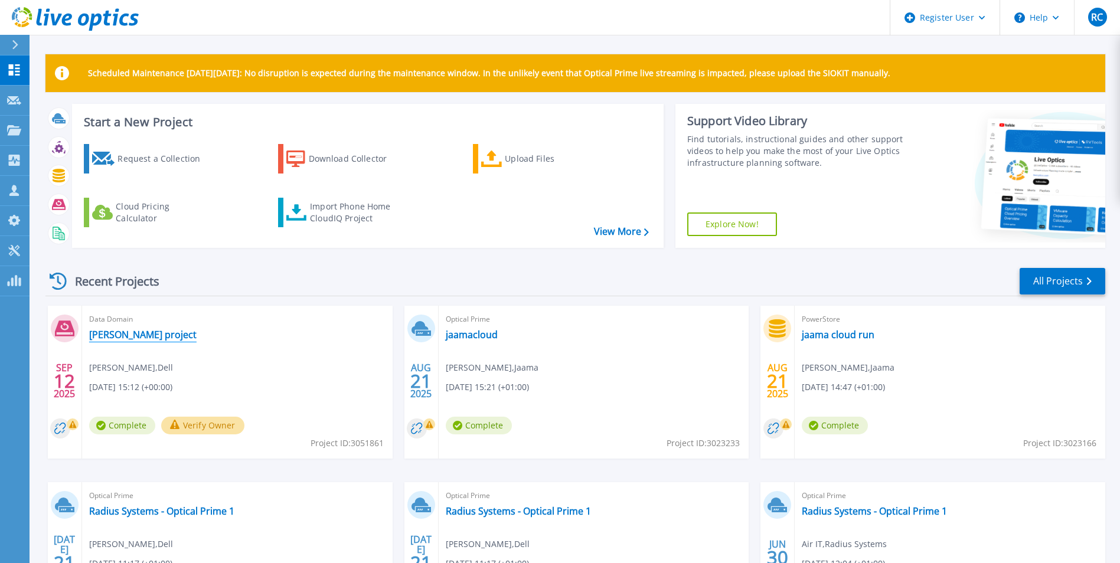  Describe the element at coordinates (797, 121) in the screenshot. I see `div: Support Video Library` at that location.